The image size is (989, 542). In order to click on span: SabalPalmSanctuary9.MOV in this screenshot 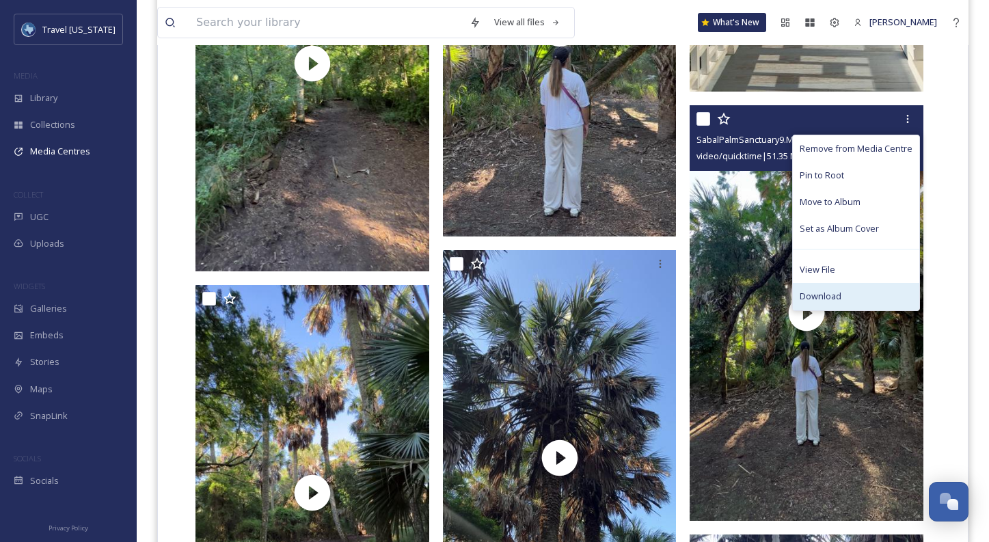, I will do `click(751, 139)`.